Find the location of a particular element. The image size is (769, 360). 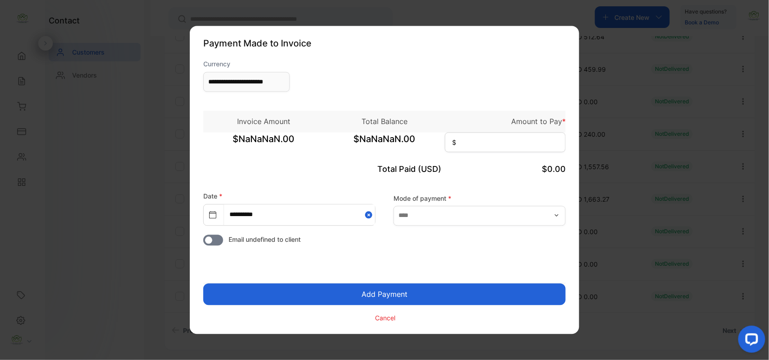

p: Cancel is located at coordinates (385, 317).